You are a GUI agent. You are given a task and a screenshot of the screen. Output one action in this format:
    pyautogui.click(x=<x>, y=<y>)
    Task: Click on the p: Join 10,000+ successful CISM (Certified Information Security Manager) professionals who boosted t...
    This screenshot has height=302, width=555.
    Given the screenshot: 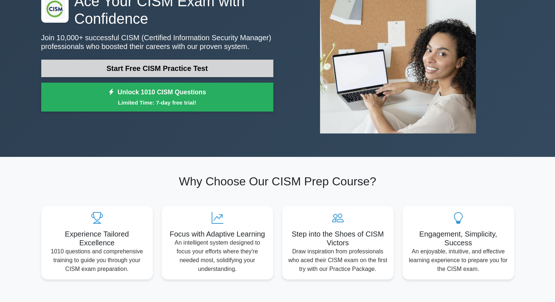 What is the action you would take?
    pyautogui.click(x=157, y=42)
    